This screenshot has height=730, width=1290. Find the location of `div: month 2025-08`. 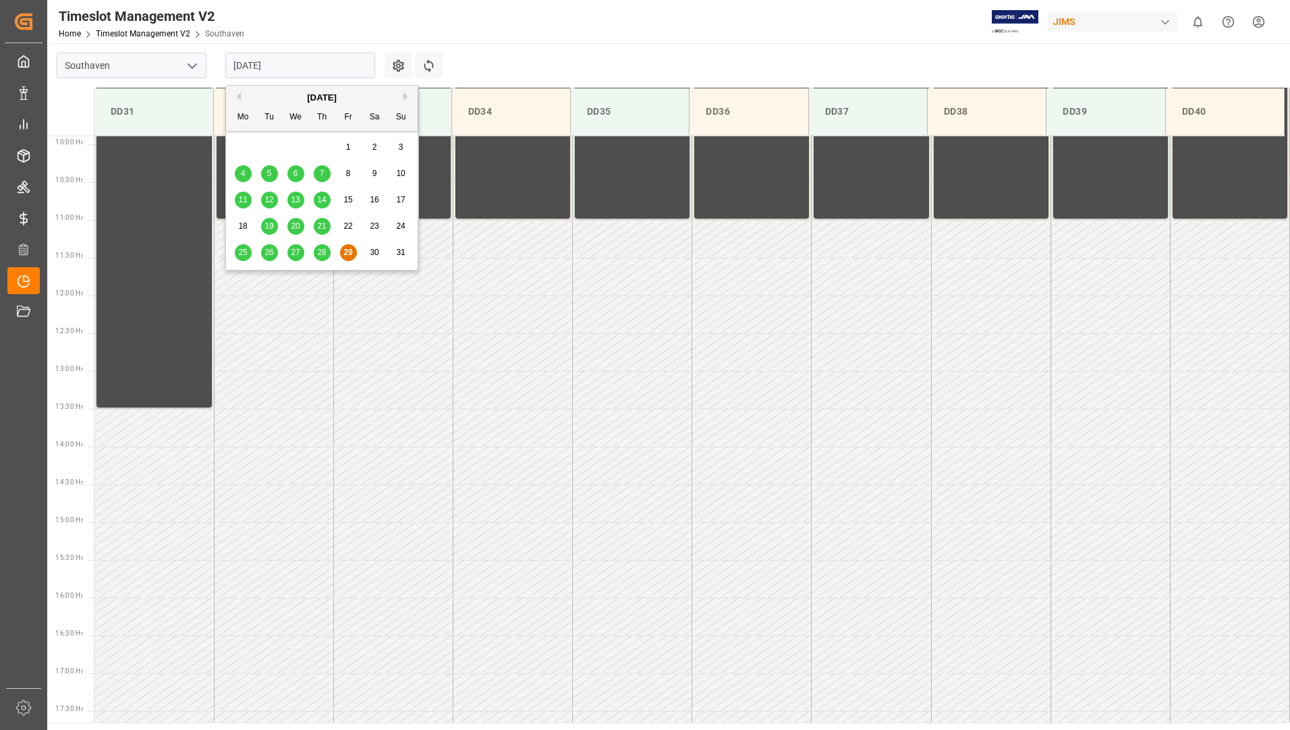

div: month 2025-08 is located at coordinates (322, 200).